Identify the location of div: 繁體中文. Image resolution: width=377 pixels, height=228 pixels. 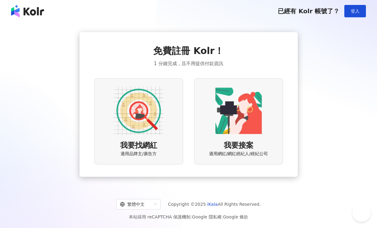
(136, 204).